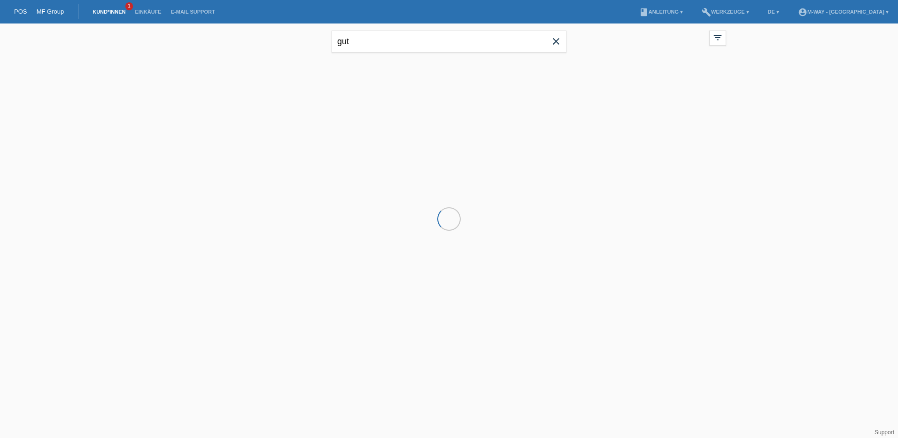  I want to click on i: book, so click(644, 12).